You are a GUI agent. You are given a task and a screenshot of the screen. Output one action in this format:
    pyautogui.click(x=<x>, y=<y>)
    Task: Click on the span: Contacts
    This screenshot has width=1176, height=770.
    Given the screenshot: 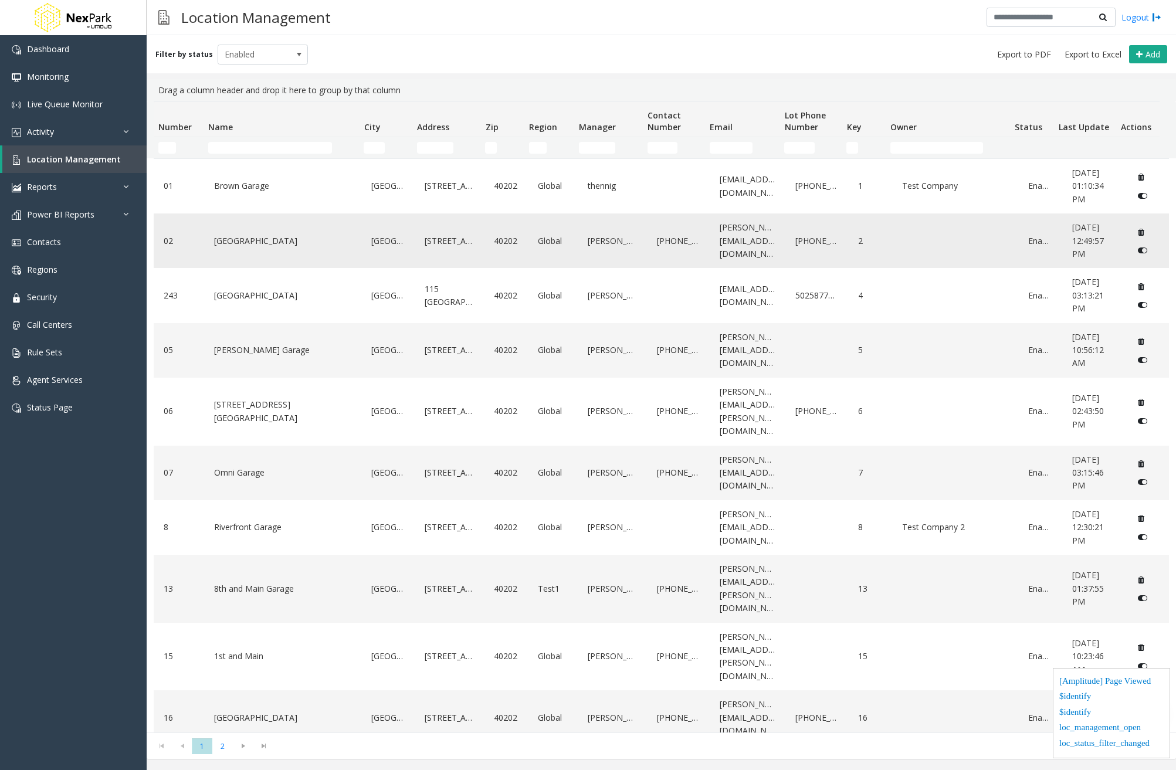 What is the action you would take?
    pyautogui.click(x=44, y=242)
    